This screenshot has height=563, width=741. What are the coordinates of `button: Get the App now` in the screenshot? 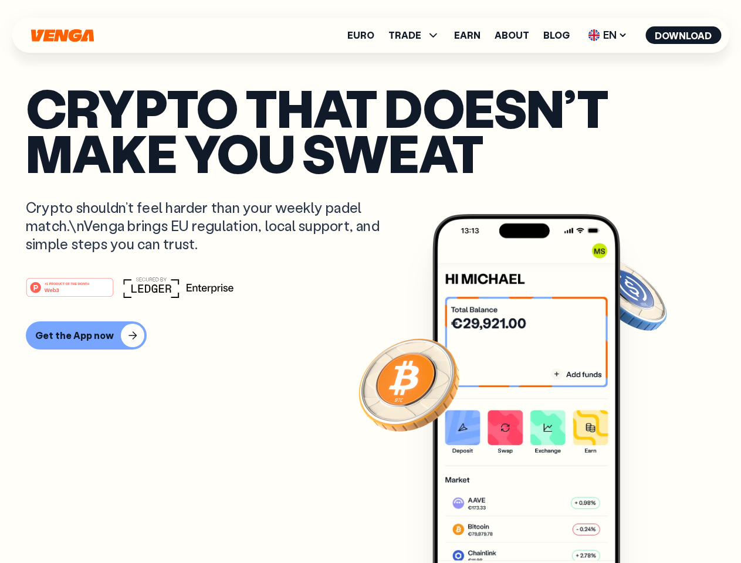 It's located at (86, 336).